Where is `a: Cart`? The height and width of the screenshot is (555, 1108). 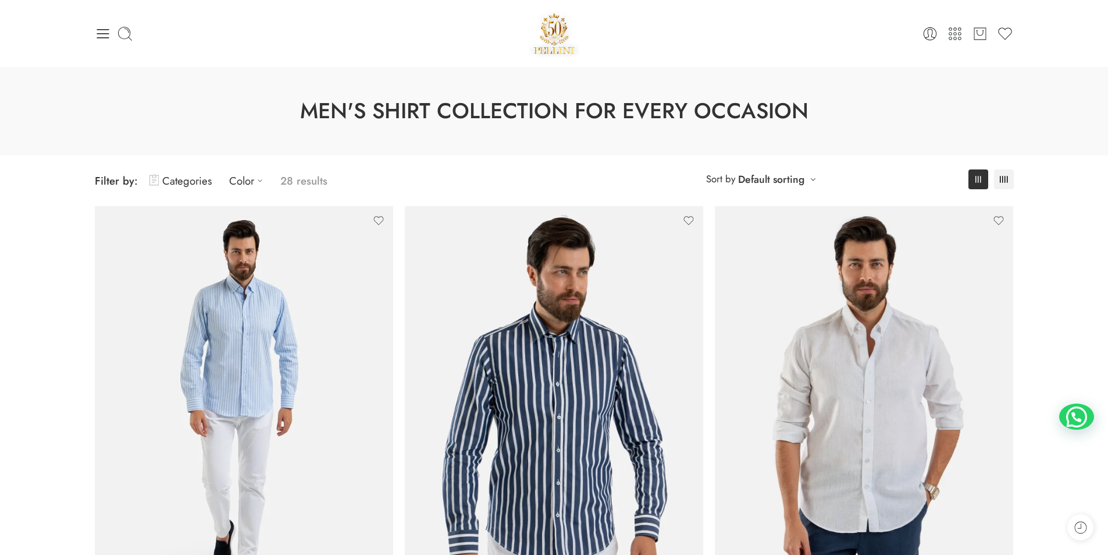 a: Cart is located at coordinates (980, 34).